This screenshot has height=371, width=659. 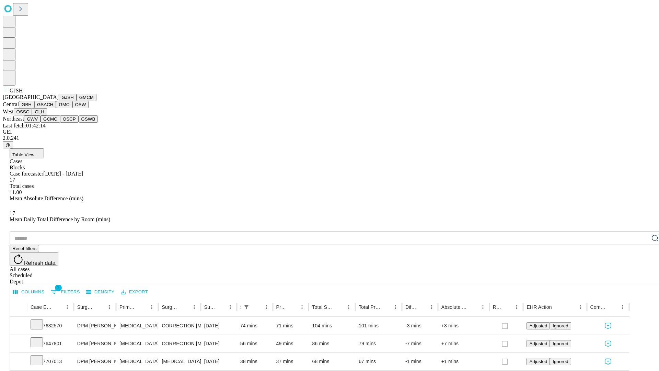 I want to click on div: Total Scheduled Duration, so click(x=322, y=307).